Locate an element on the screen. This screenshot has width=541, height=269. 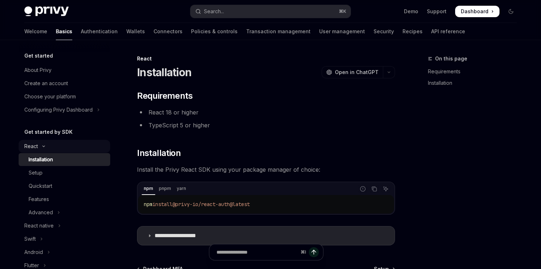
a: Welcome is located at coordinates (36, 31).